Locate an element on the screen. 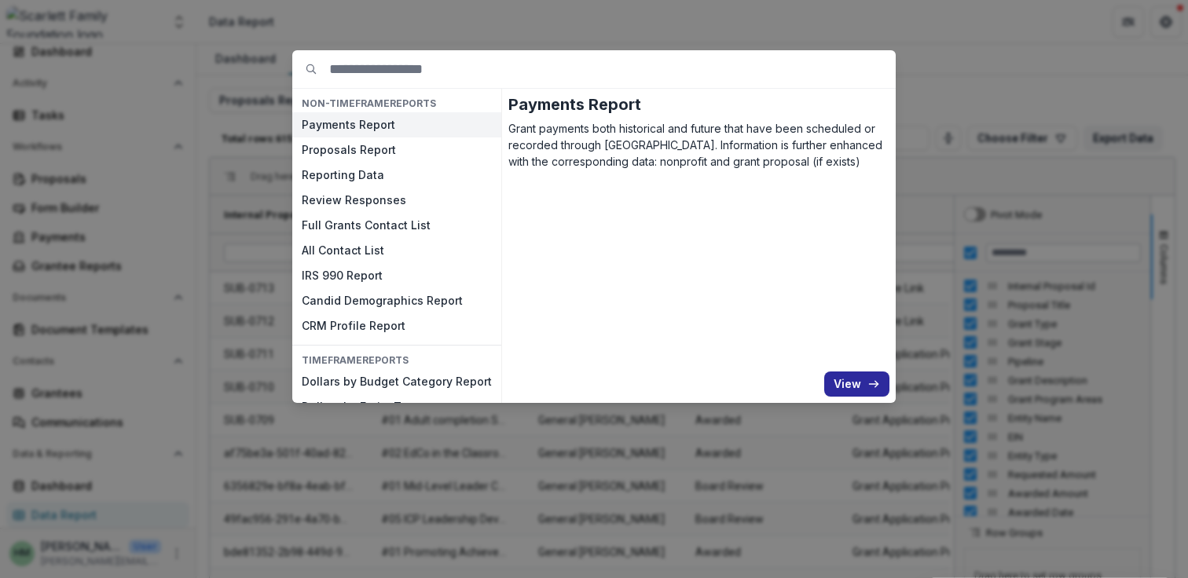  button: Dollars by Entity Tags is located at coordinates (397, 408).